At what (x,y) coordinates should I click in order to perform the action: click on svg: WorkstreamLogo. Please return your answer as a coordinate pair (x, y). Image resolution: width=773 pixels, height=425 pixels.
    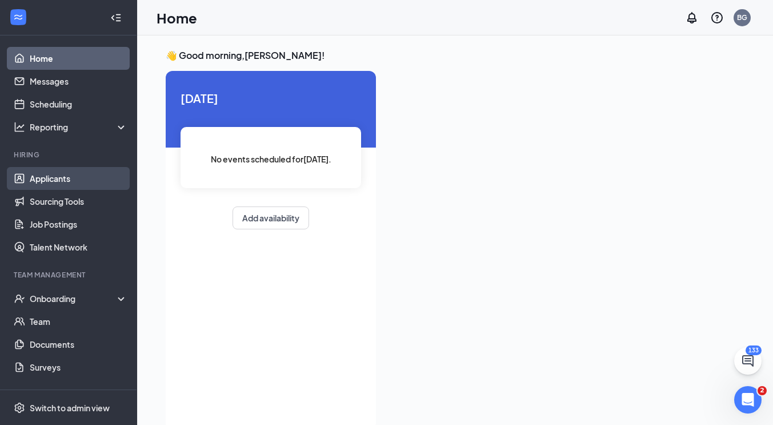
    Looking at the image, I should click on (18, 17).